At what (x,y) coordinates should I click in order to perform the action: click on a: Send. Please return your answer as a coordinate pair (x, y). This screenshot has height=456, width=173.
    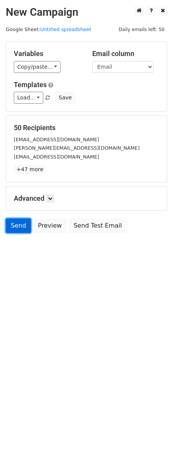
    Looking at the image, I should click on (18, 226).